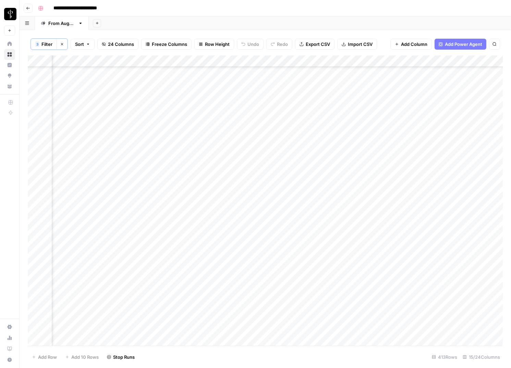  What do you see at coordinates (444, 357) in the screenshot?
I see `div: 413 Rows` at bounding box center [444, 357].